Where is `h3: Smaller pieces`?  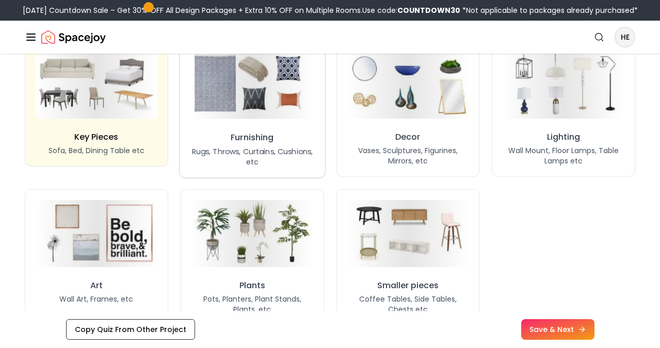
h3: Smaller pieces is located at coordinates (408, 286).